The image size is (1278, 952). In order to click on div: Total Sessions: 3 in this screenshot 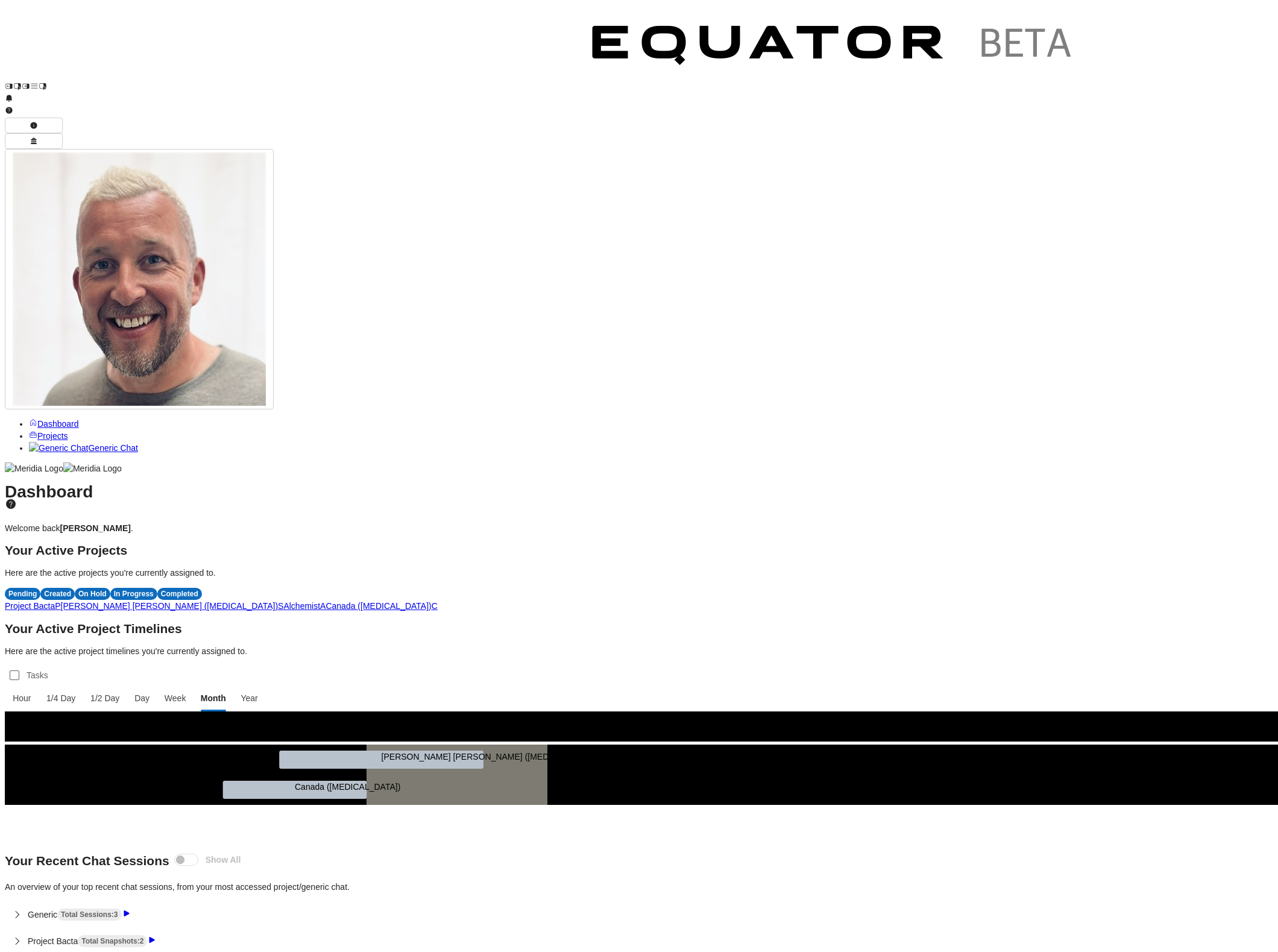, I will do `click(89, 914)`.